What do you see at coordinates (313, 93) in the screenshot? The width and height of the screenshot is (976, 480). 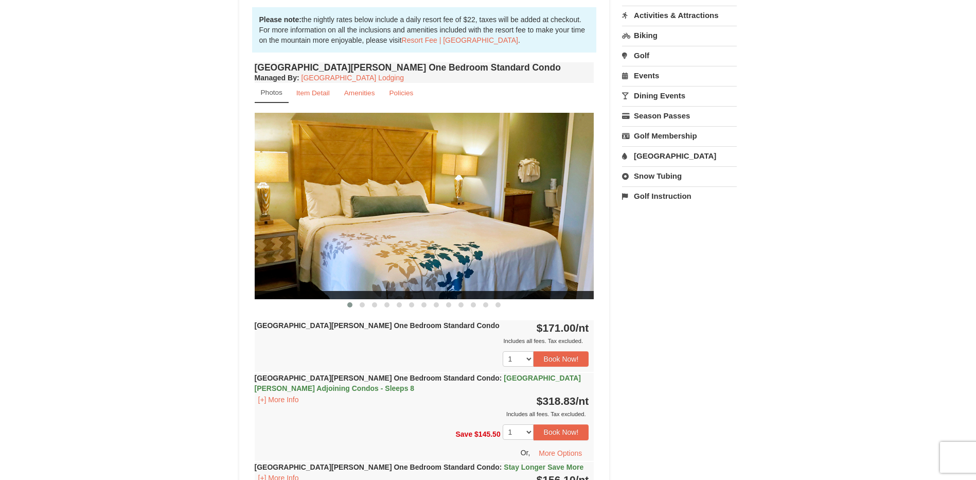 I see `small: Item Detail` at bounding box center [313, 93].